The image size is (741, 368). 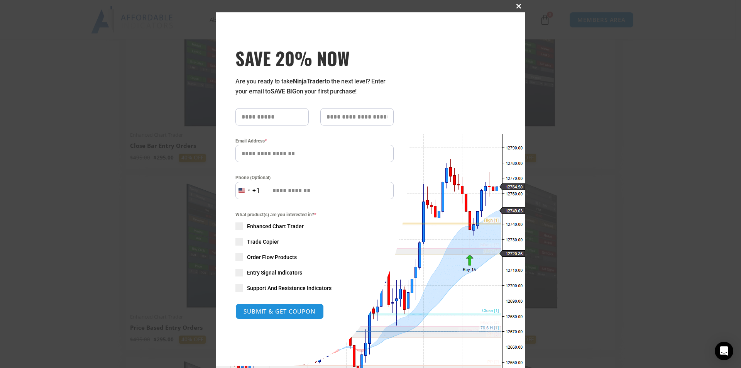 What do you see at coordinates (315, 288) in the screenshot?
I see `label: Support And Resistance Indicators` at bounding box center [315, 288].